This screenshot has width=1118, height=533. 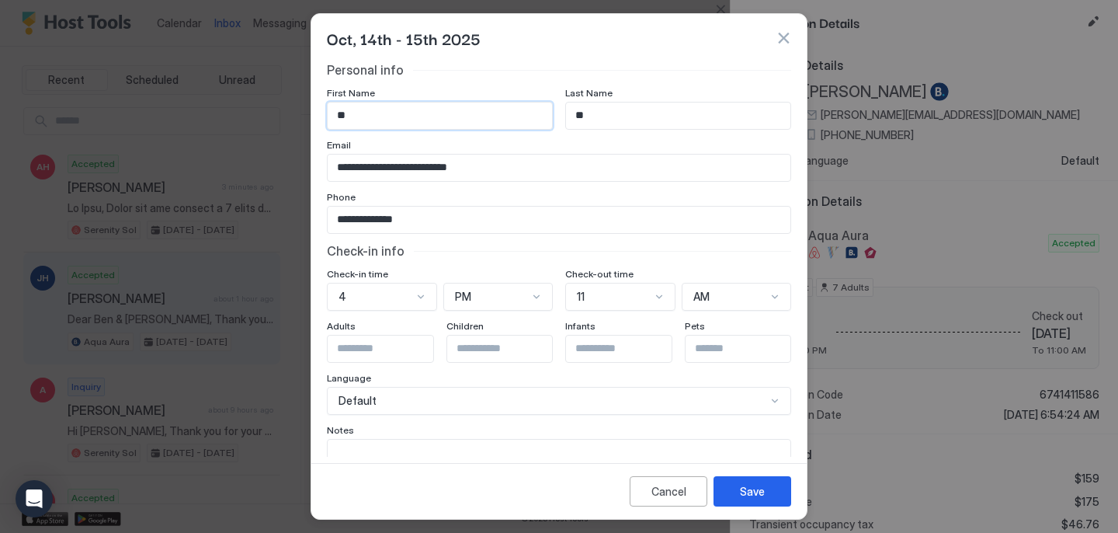 I want to click on textarea: Input Field, so click(x=559, y=477).